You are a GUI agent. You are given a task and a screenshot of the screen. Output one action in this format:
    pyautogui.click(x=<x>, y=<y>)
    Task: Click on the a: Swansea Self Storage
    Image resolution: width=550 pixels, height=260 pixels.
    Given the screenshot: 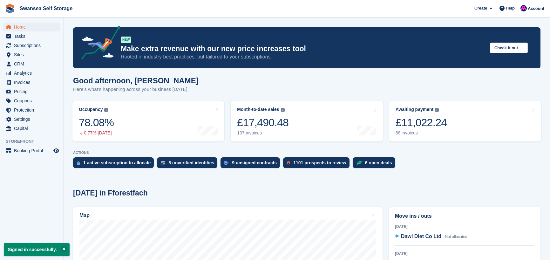 What is the action you would take?
    pyautogui.click(x=46, y=8)
    